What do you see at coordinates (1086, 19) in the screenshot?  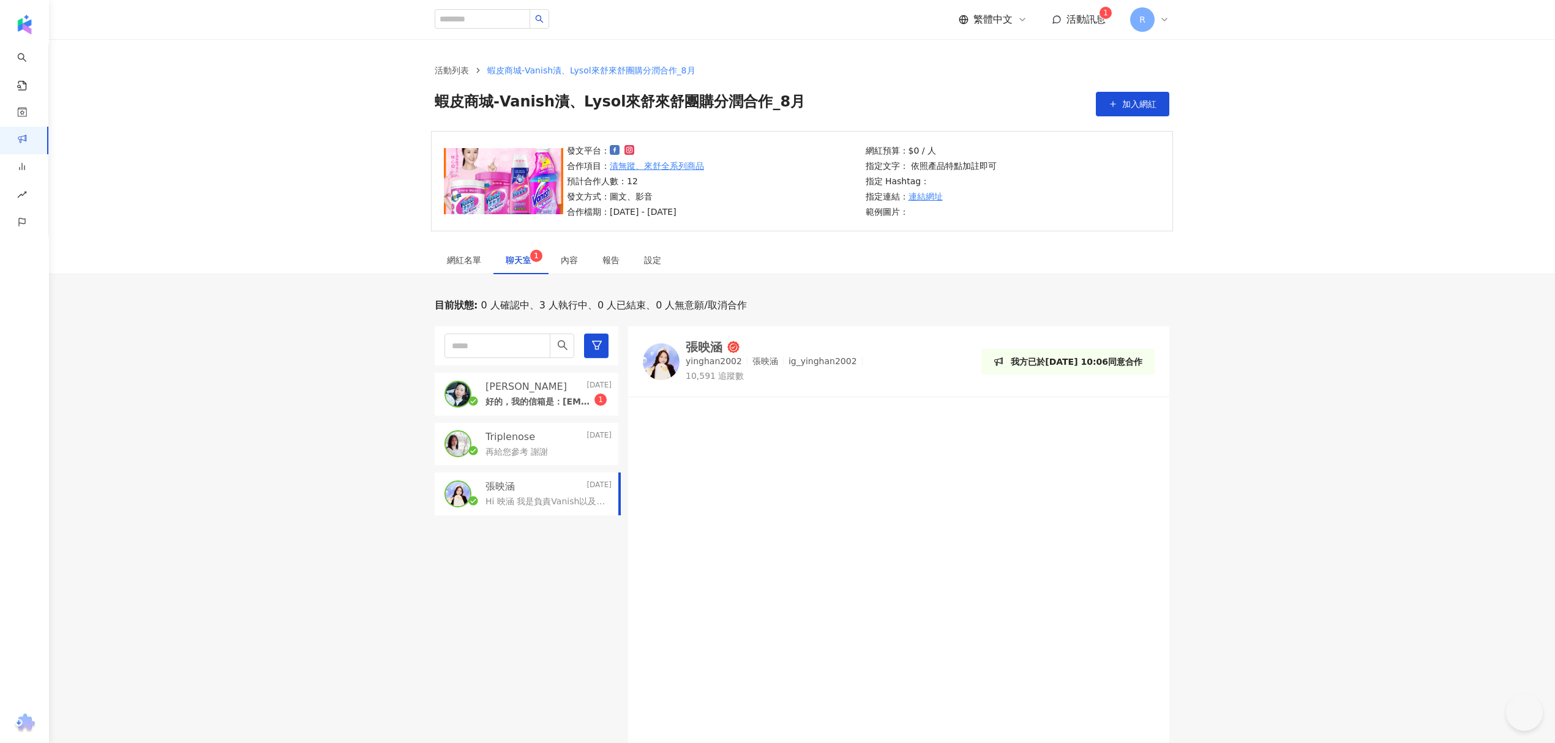 I see `span: 活動訊息` at bounding box center [1086, 19].